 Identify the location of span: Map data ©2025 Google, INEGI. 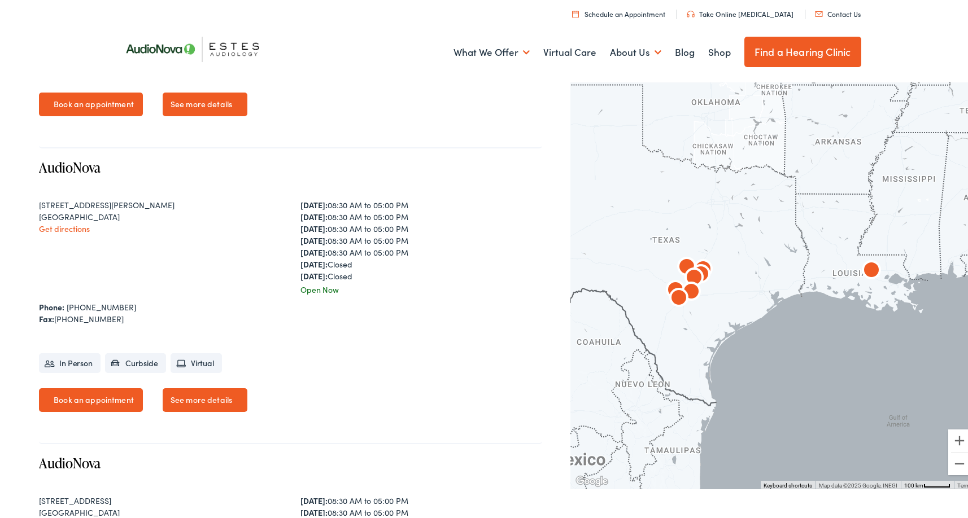
(858, 483).